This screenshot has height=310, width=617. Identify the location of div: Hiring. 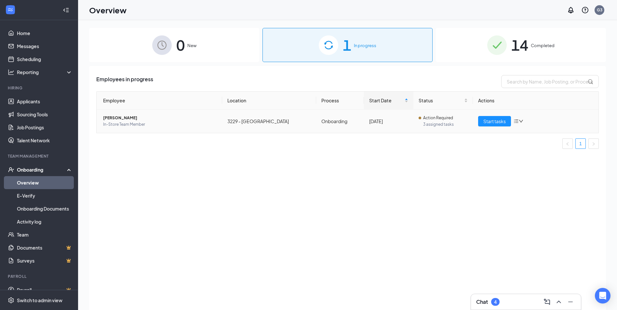
(39, 88).